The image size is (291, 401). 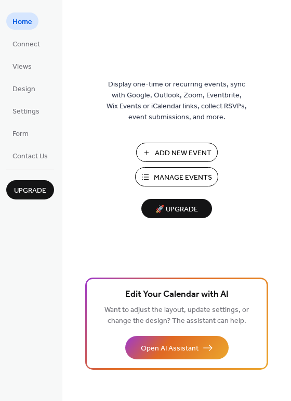 I want to click on span: Design, so click(x=24, y=89).